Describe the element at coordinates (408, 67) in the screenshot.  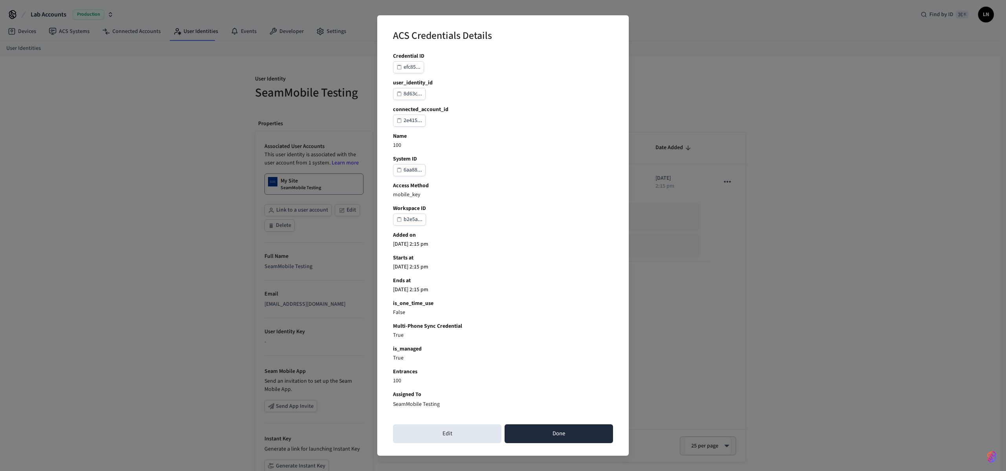
I see `button: efc85...` at that location.